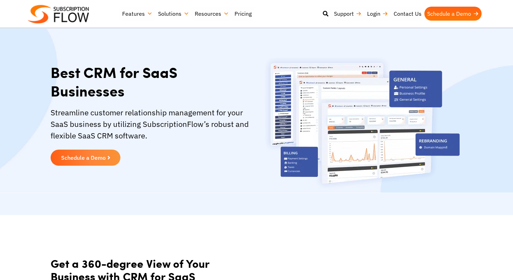 Image resolution: width=513 pixels, height=280 pixels. Describe the element at coordinates (361, 123) in the screenshot. I see `img: best-crm-for-saas-bussinesses` at that location.